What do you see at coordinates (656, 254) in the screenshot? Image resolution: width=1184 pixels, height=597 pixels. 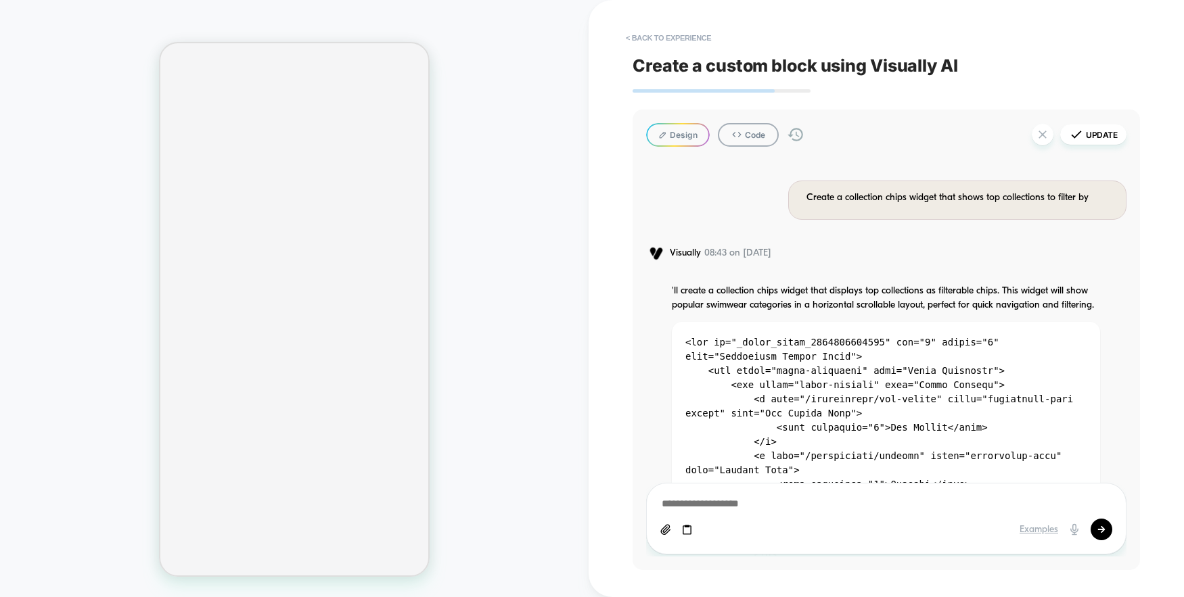 I see `img: Visually logo` at bounding box center [656, 254].